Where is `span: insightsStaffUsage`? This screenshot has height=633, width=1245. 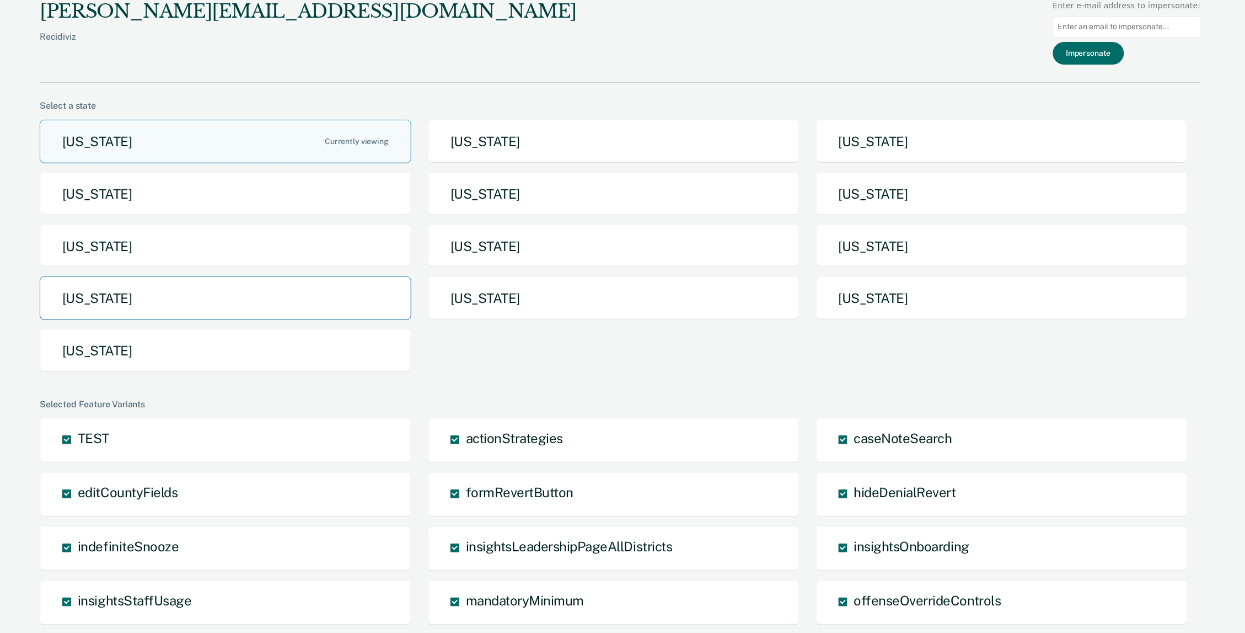
span: insightsStaffUsage is located at coordinates (135, 600).